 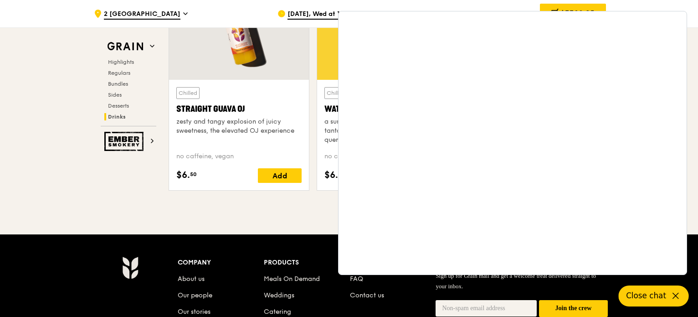 I want to click on a: About us, so click(x=191, y=278).